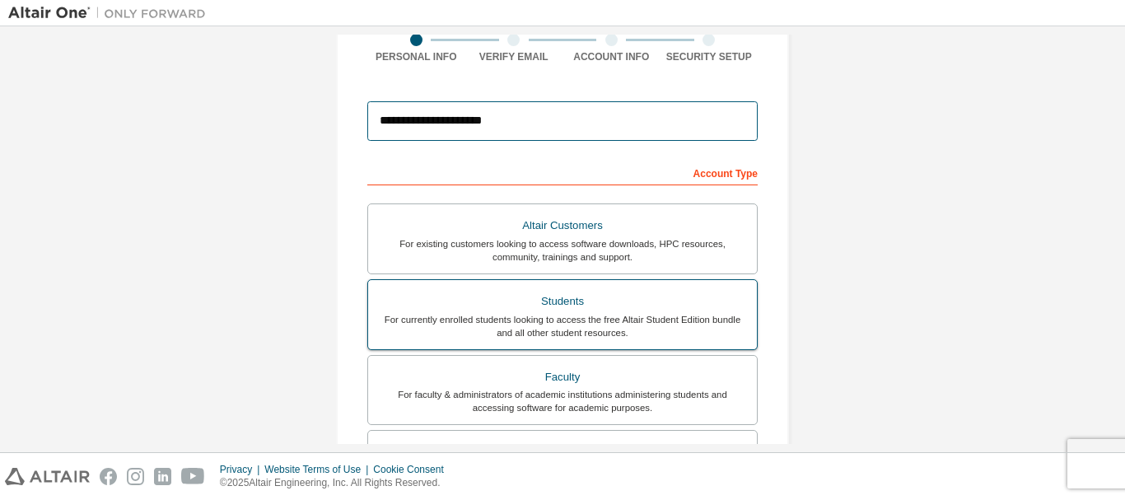 The width and height of the screenshot is (1125, 500). What do you see at coordinates (611, 57) in the screenshot?
I see `div: Account Info` at bounding box center [611, 57].